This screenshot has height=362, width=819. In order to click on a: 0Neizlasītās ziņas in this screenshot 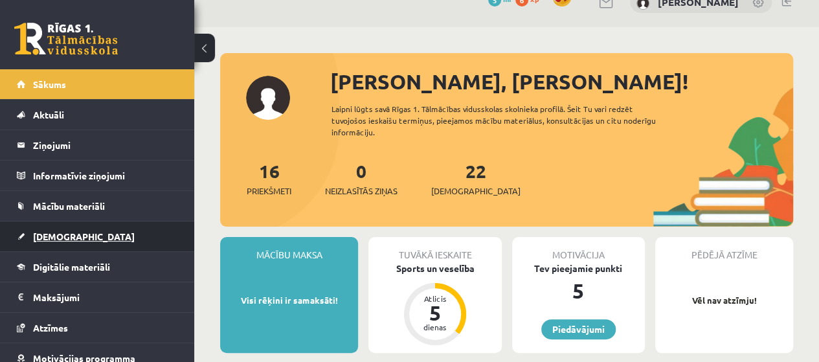, I will do `click(361, 178)`.